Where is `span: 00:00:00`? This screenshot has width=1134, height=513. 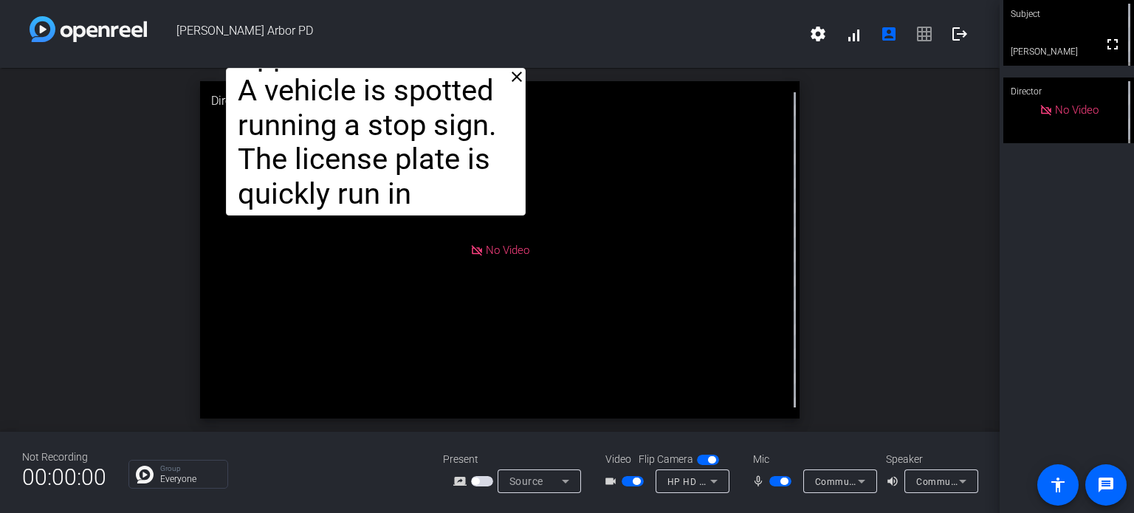
span: 00:00:00 is located at coordinates (64, 477).